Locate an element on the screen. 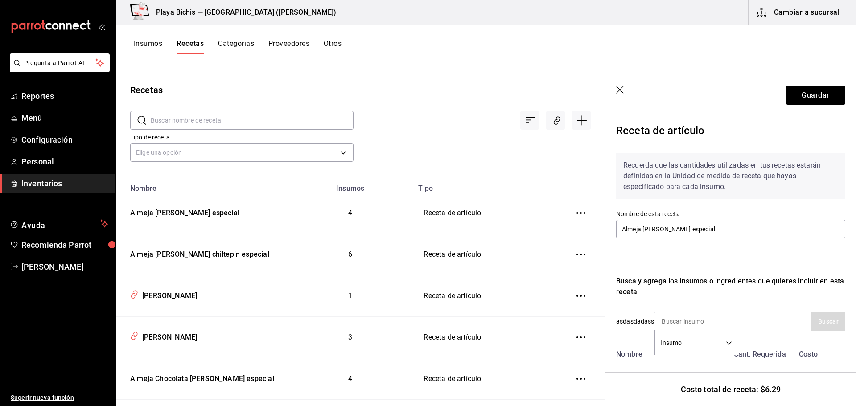 The image size is (856, 406). div: Recetas is located at coordinates (146, 90).